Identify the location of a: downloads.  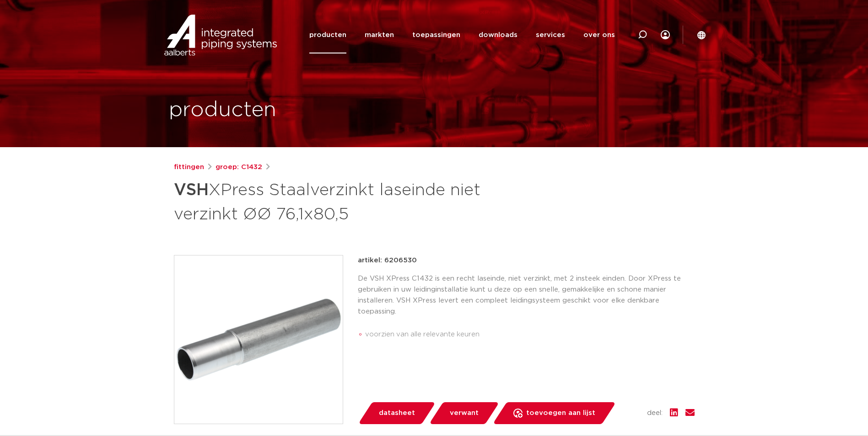
(498, 35).